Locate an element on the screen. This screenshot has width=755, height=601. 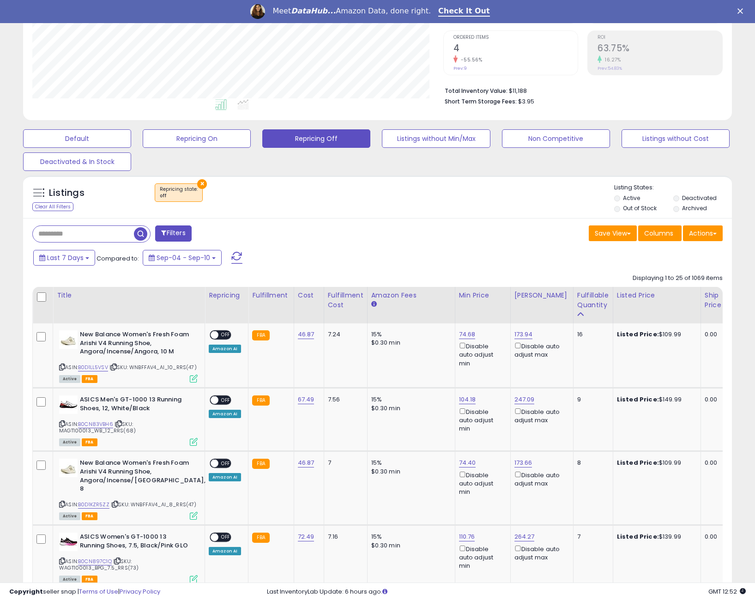
div: Ship Price is located at coordinates (714, 300).